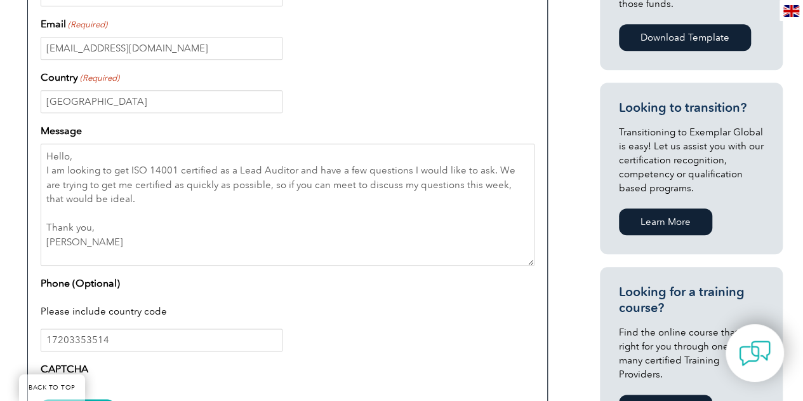  Describe the element at coordinates (691, 160) in the screenshot. I see `p: Transitioning to Exemplar Global is easy! Let us assist you with our certification recognition, c...` at that location.